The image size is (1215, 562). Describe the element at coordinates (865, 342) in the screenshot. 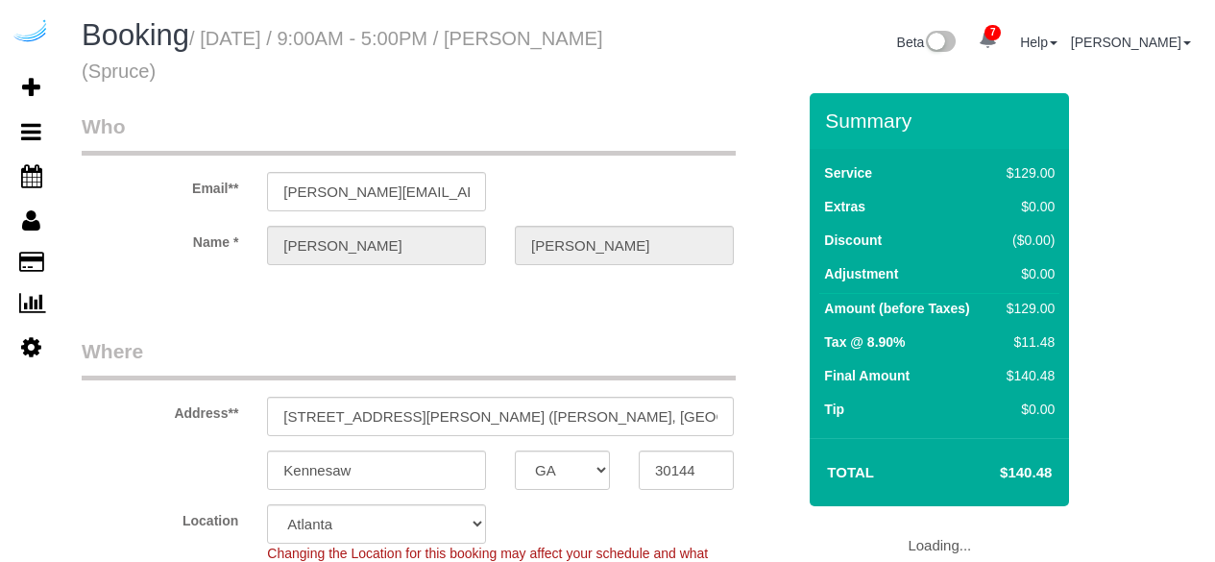

I see `label: Tax @ 8.90%` at that location.